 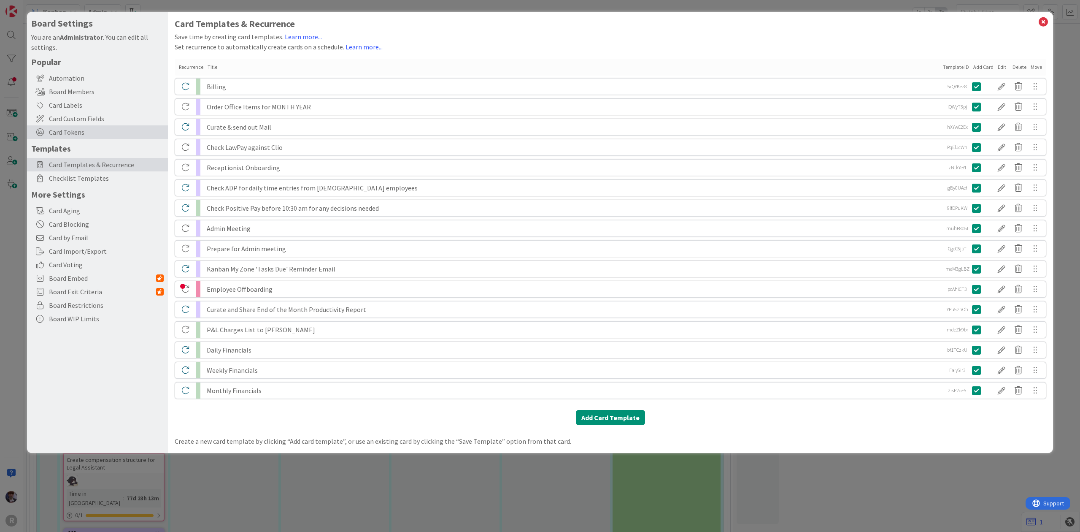 What do you see at coordinates (573, 208) in the screenshot?
I see `div: Check Positive Pay before 10:30 am for any decisions needed` at bounding box center [573, 208].